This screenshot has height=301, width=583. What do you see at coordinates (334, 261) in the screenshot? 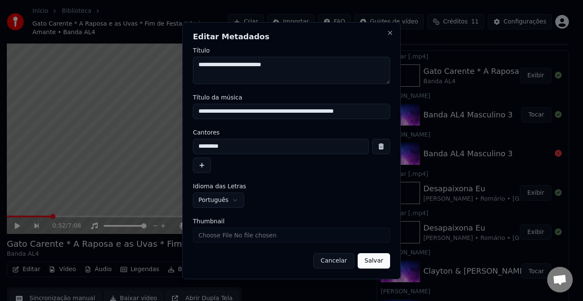
I see `button: Cancelar` at bounding box center [334, 261].